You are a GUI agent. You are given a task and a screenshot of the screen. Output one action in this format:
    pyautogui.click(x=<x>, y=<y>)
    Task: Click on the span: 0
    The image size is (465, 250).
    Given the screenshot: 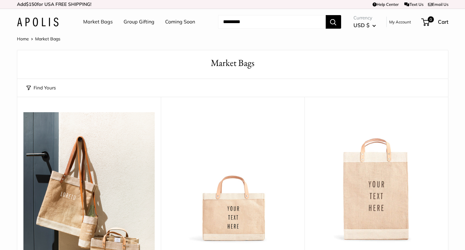 What is the action you would take?
    pyautogui.click(x=431, y=19)
    